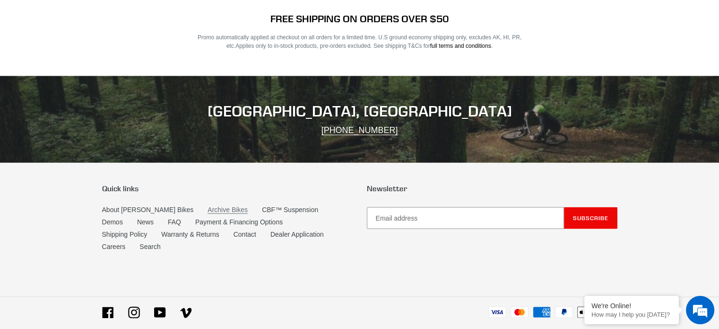 The height and width of the screenshot is (329, 719). Describe the element at coordinates (359, 18) in the screenshot. I see `h2: FREE SHIPPING ON ORDERS OVER $50` at that location.